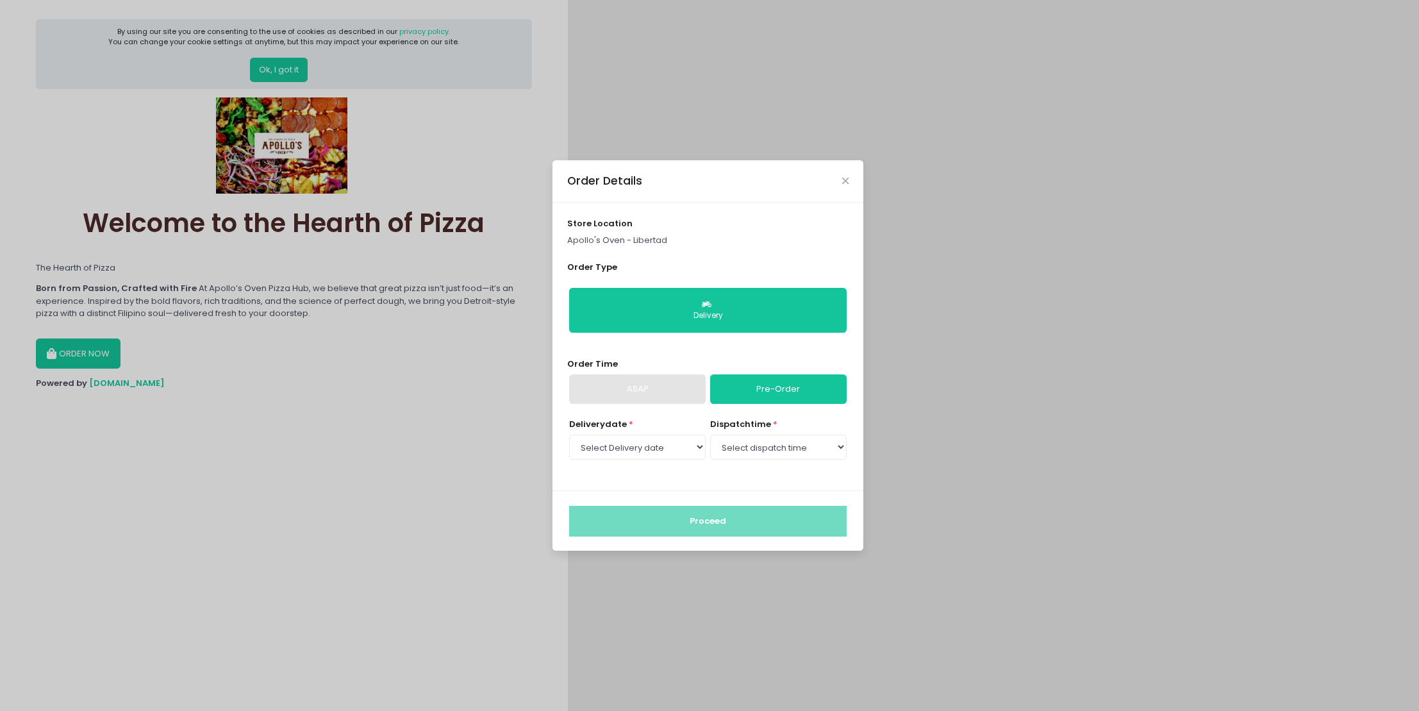 This screenshot has width=1419, height=711. Describe the element at coordinates (600, 223) in the screenshot. I see `span: store location` at that location.